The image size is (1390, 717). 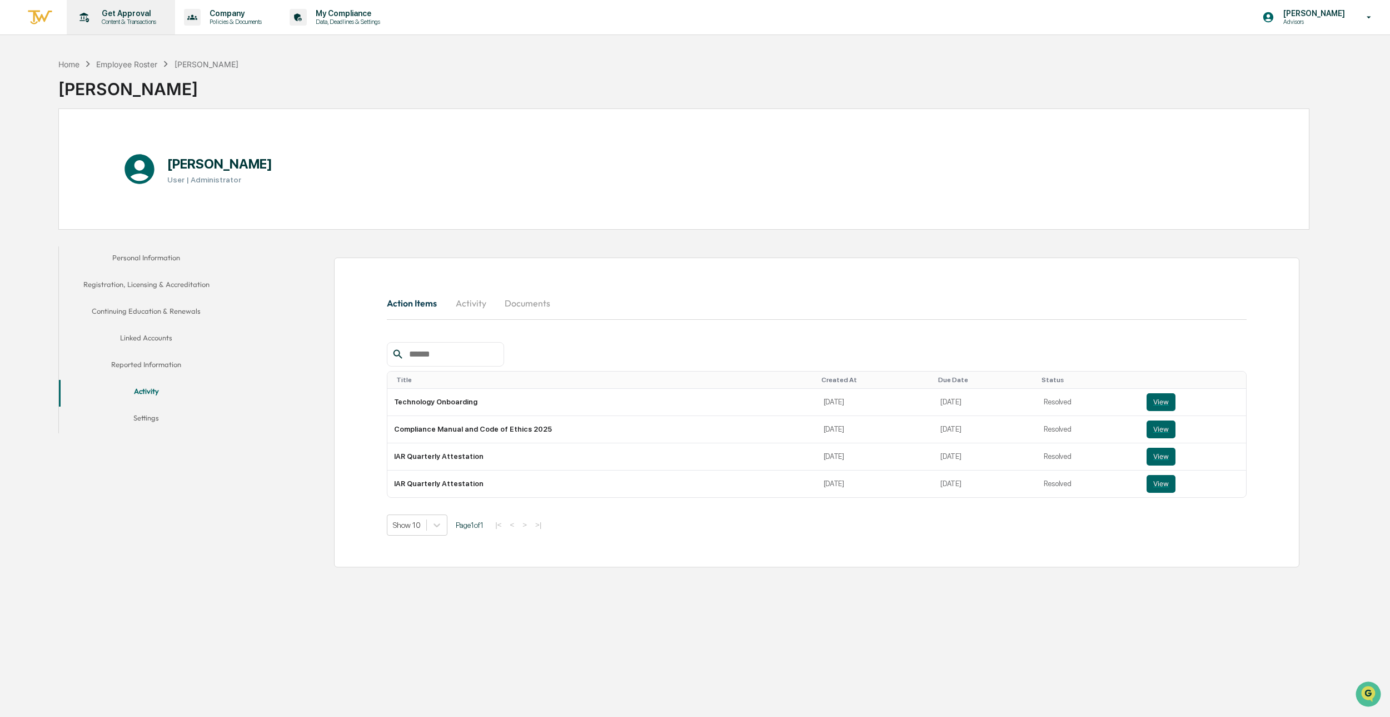 What do you see at coordinates (146, 340) in the screenshot?
I see `button: Linked Accounts` at bounding box center [146, 340].